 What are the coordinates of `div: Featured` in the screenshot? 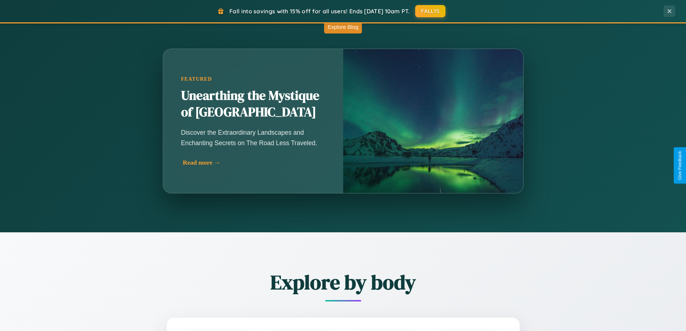 It's located at (253, 79).